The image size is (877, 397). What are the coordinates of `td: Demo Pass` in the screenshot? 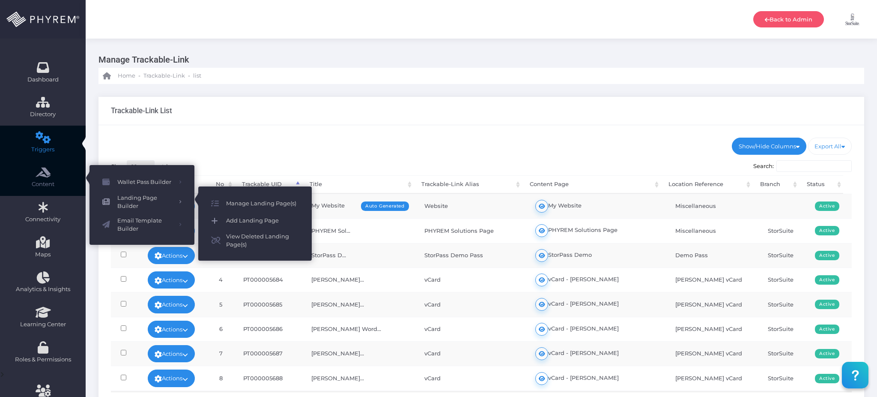 It's located at (714, 255).